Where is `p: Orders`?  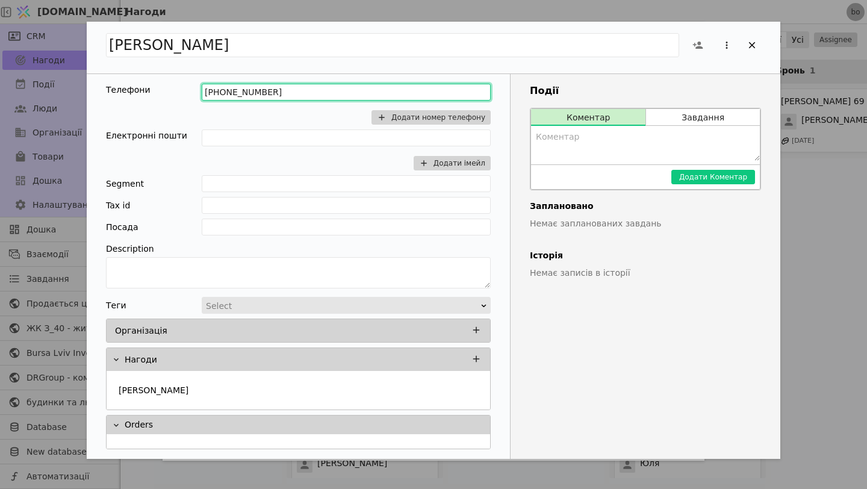
p: Orders is located at coordinates (139, 425).